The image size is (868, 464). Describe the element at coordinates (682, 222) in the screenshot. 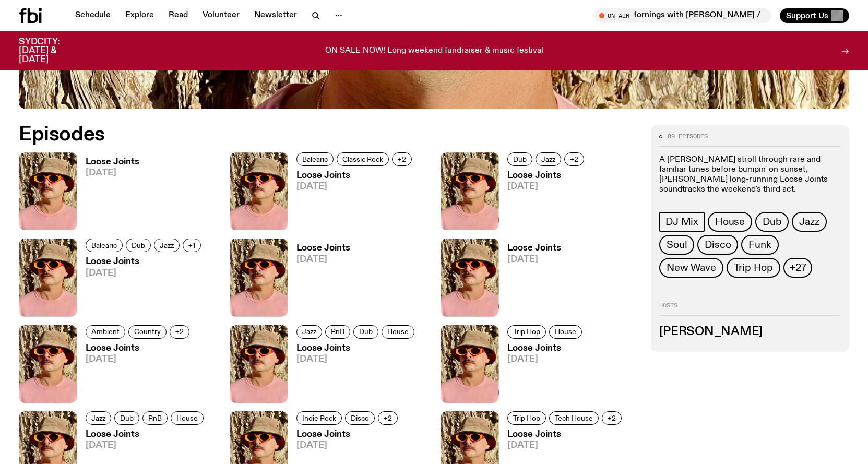

I see `span: DJ Mix` at that location.